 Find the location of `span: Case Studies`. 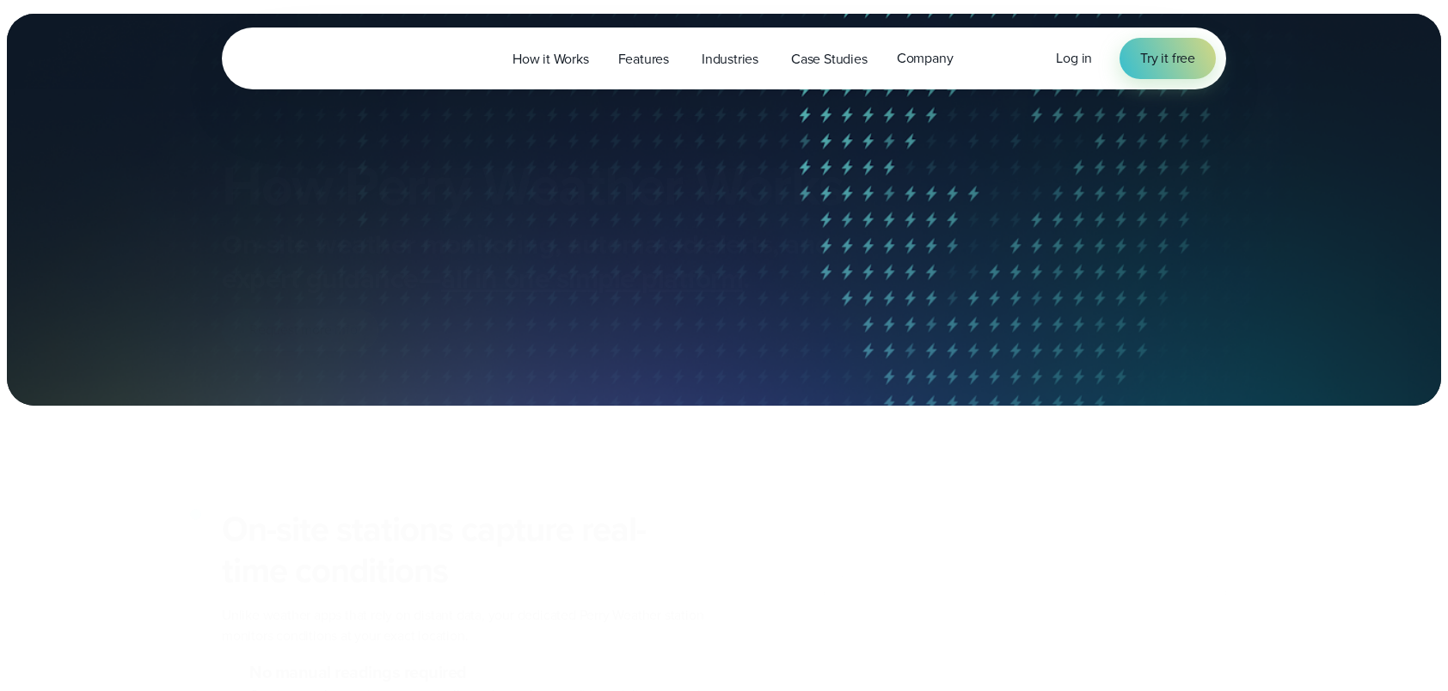

span: Case Studies is located at coordinates (829, 59).